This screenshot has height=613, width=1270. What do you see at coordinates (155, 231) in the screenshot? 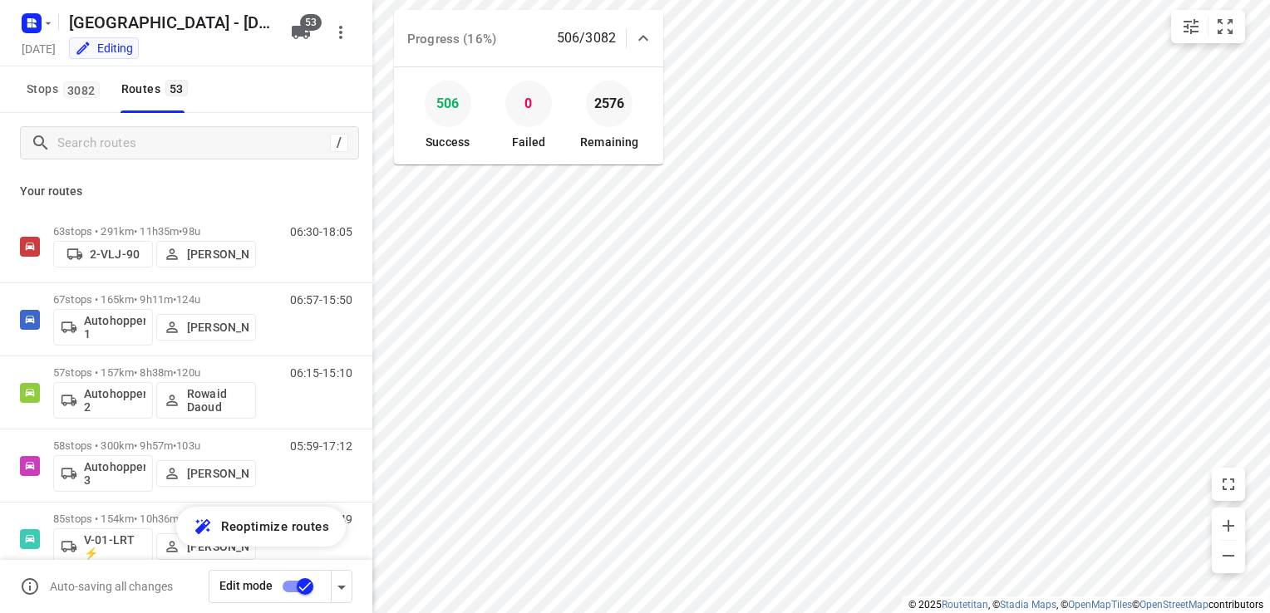
I see `p: 63 stops • 291km • 11h35m` at bounding box center [155, 231].